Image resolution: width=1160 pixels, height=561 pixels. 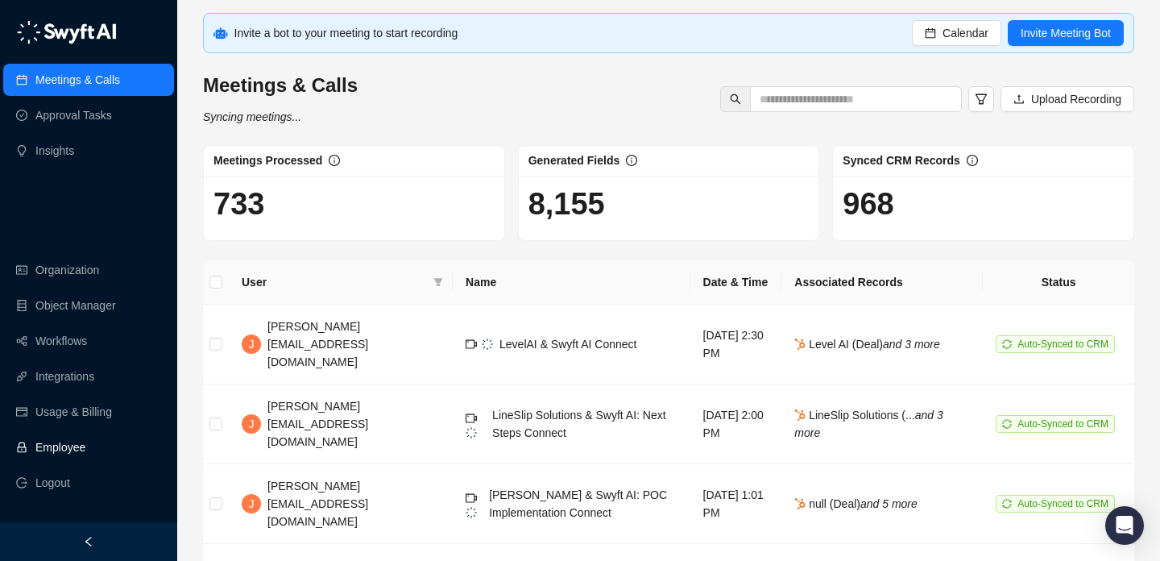 I want to click on span: Calendar, so click(x=965, y=33).